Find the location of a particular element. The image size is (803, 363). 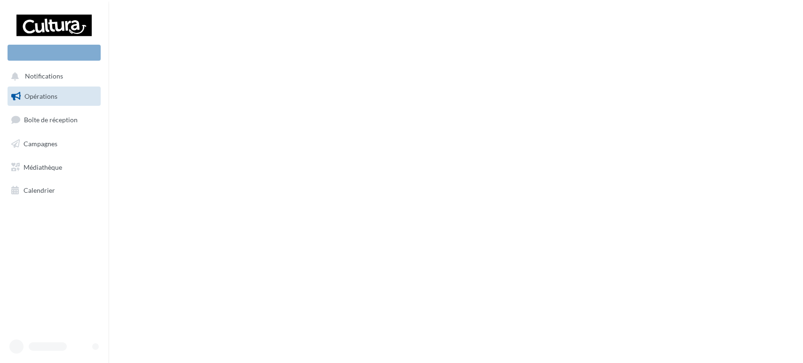

span: Calendrier is located at coordinates (39, 190).